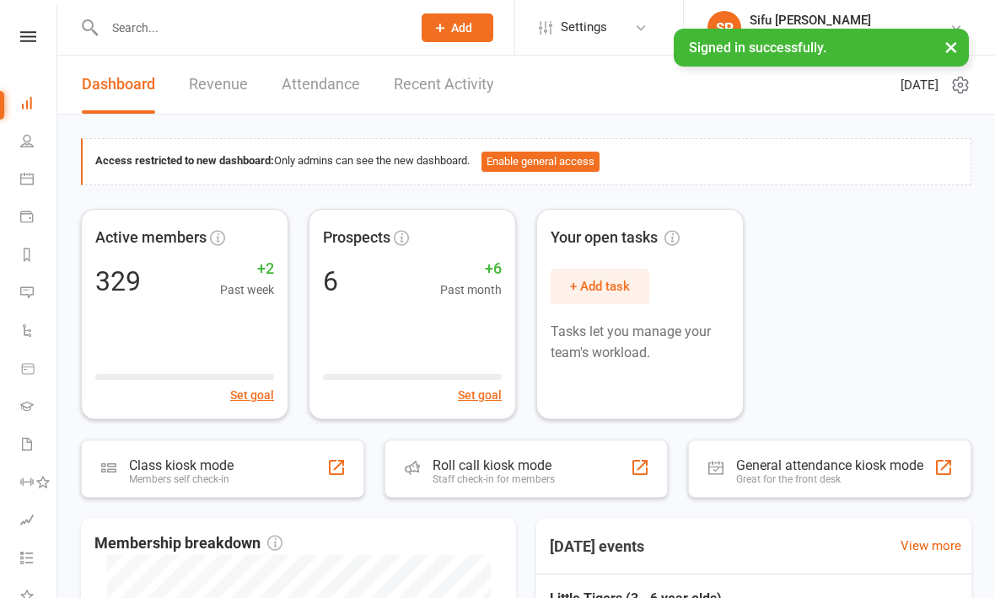  What do you see at coordinates (540, 162) in the screenshot?
I see `button: Enable general access` at bounding box center [540, 162].